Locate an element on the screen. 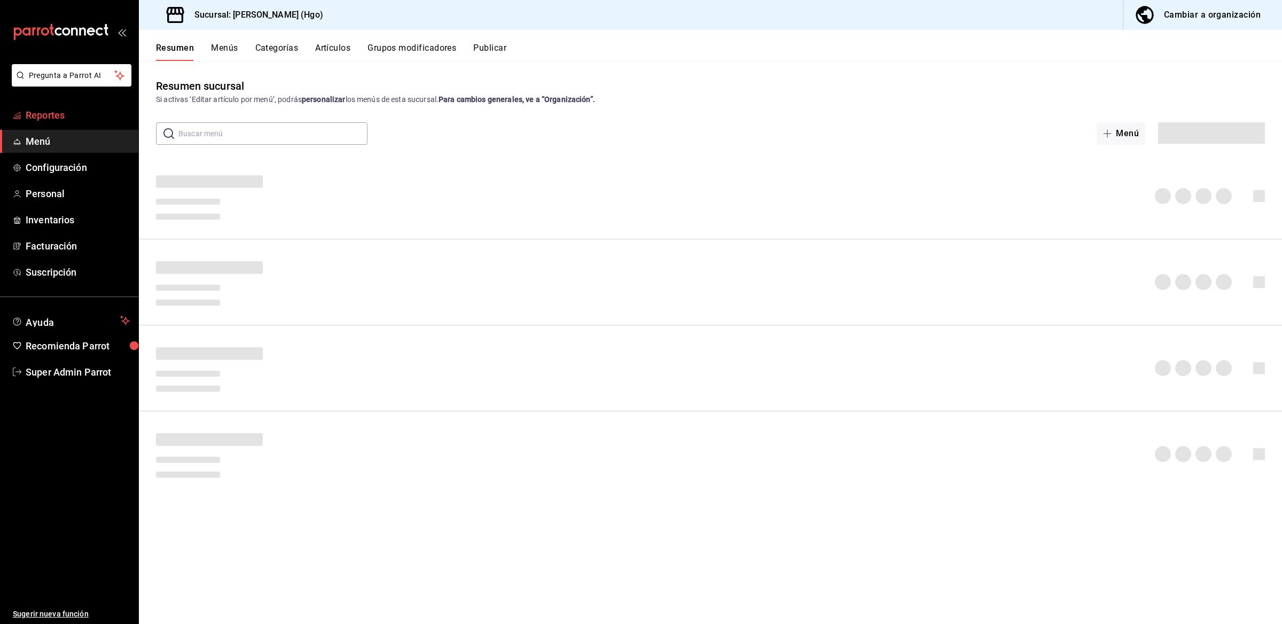 This screenshot has width=1282, height=624. span: Ayuda is located at coordinates (70, 320).